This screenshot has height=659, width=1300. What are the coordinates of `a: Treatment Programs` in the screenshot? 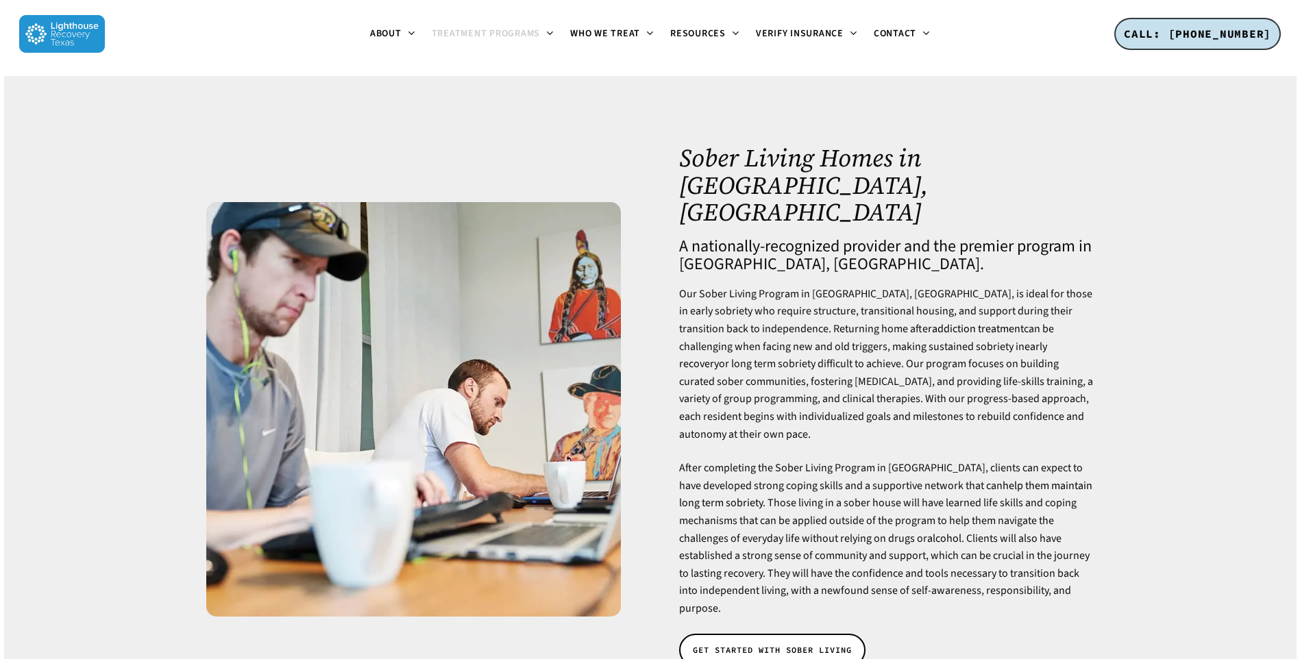 It's located at (493, 34).